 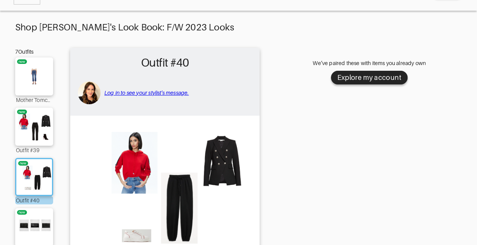 What do you see at coordinates (34, 52) in the screenshot?
I see `div: 7 Outfits` at bounding box center [34, 52].